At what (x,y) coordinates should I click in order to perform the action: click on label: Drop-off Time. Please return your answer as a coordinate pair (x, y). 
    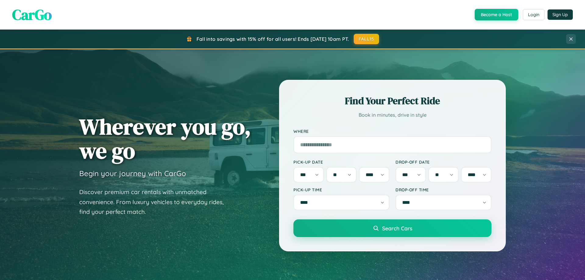
    Looking at the image, I should click on (443, 190).